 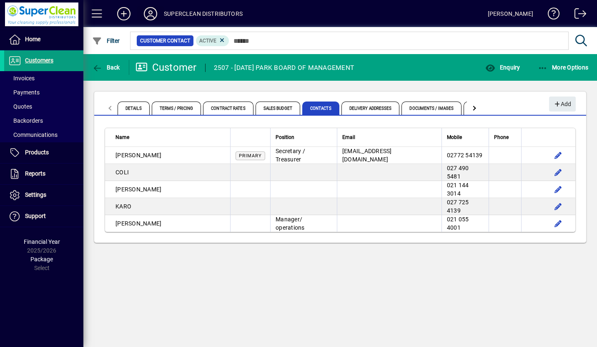 What do you see at coordinates (454, 137) in the screenshot?
I see `span: Mobile` at bounding box center [454, 137].